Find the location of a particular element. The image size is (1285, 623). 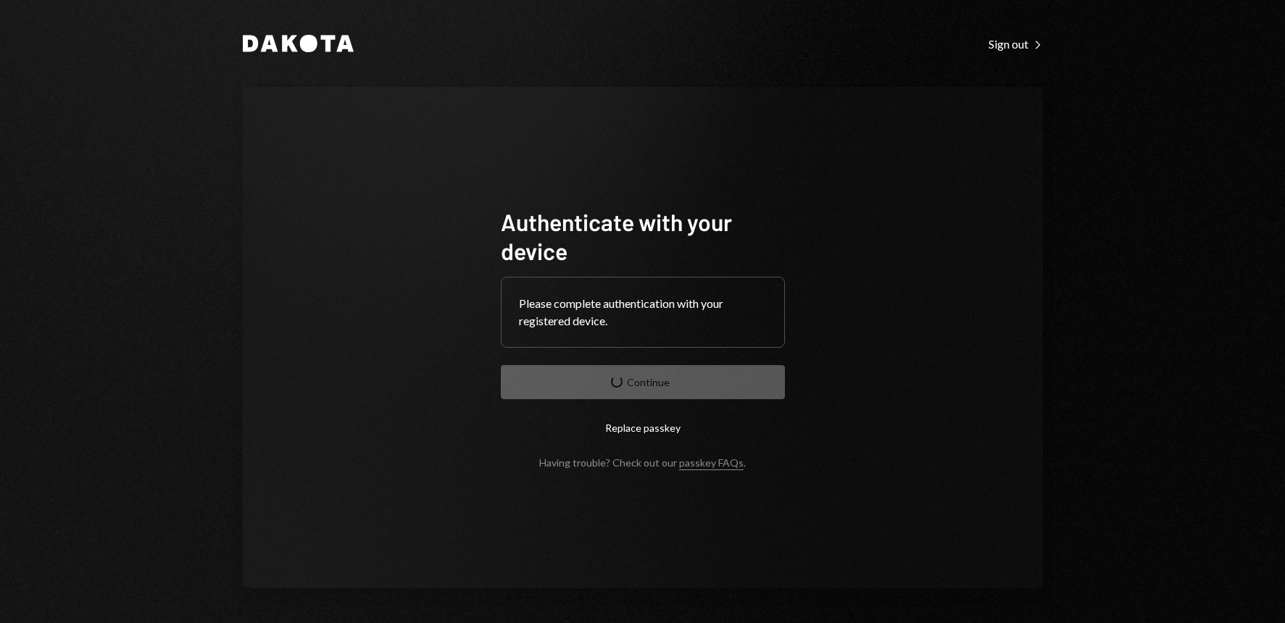

div: Please complete authentication with your registered device. is located at coordinates (643, 312).